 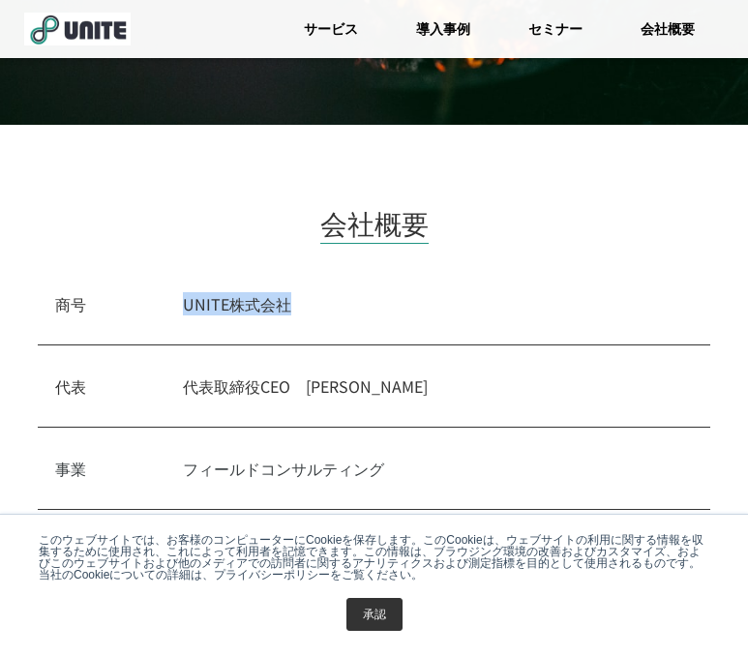 What do you see at coordinates (374, 614) in the screenshot?
I see `a: 承認` at bounding box center [374, 614].